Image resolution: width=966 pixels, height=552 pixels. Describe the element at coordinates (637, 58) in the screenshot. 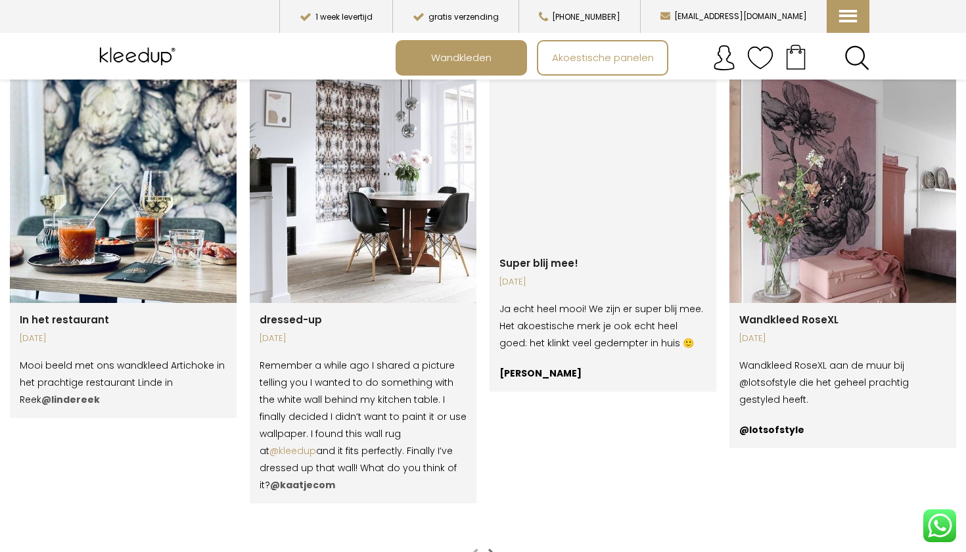

I see `nav: Main menu` at that location.